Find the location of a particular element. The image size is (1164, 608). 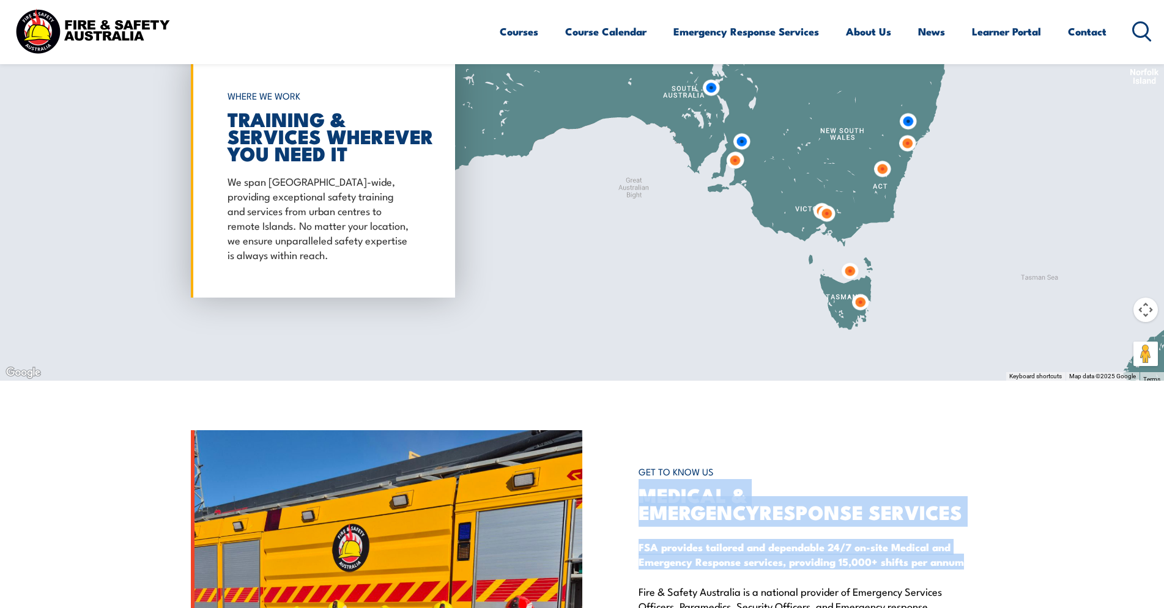

span: MEDICAL & EMERGENCY is located at coordinates (699, 503).